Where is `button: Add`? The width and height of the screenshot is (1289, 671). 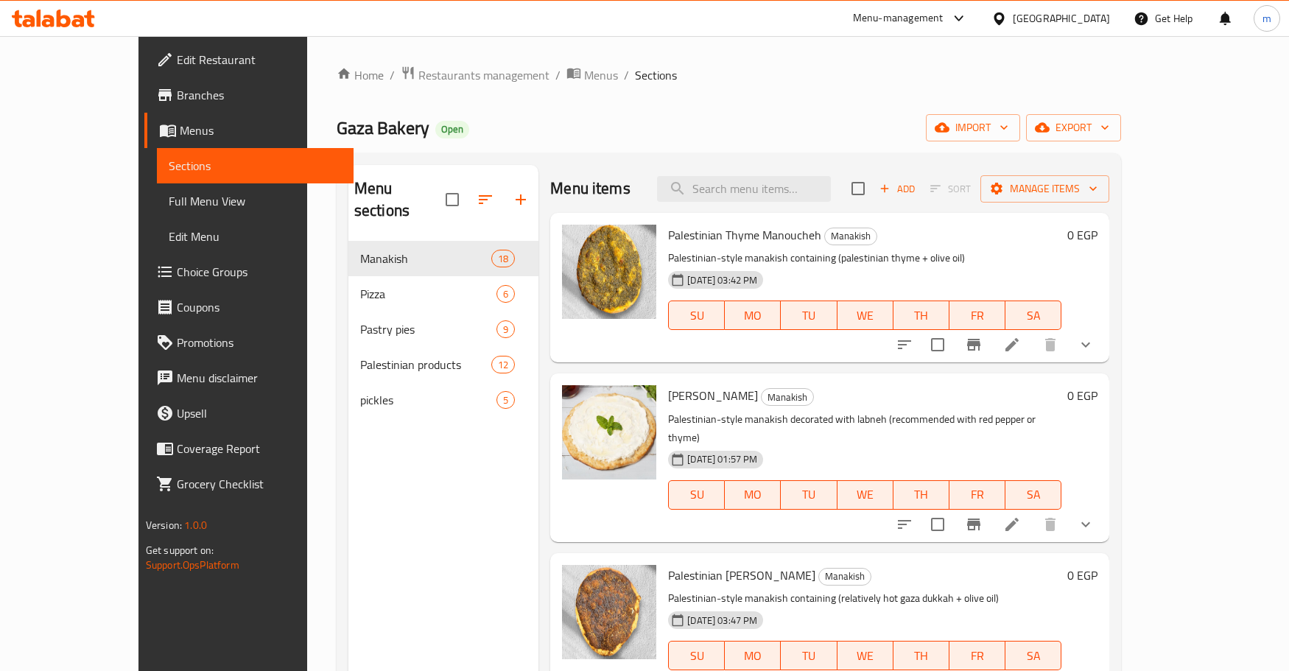 button: Add is located at coordinates (897, 189).